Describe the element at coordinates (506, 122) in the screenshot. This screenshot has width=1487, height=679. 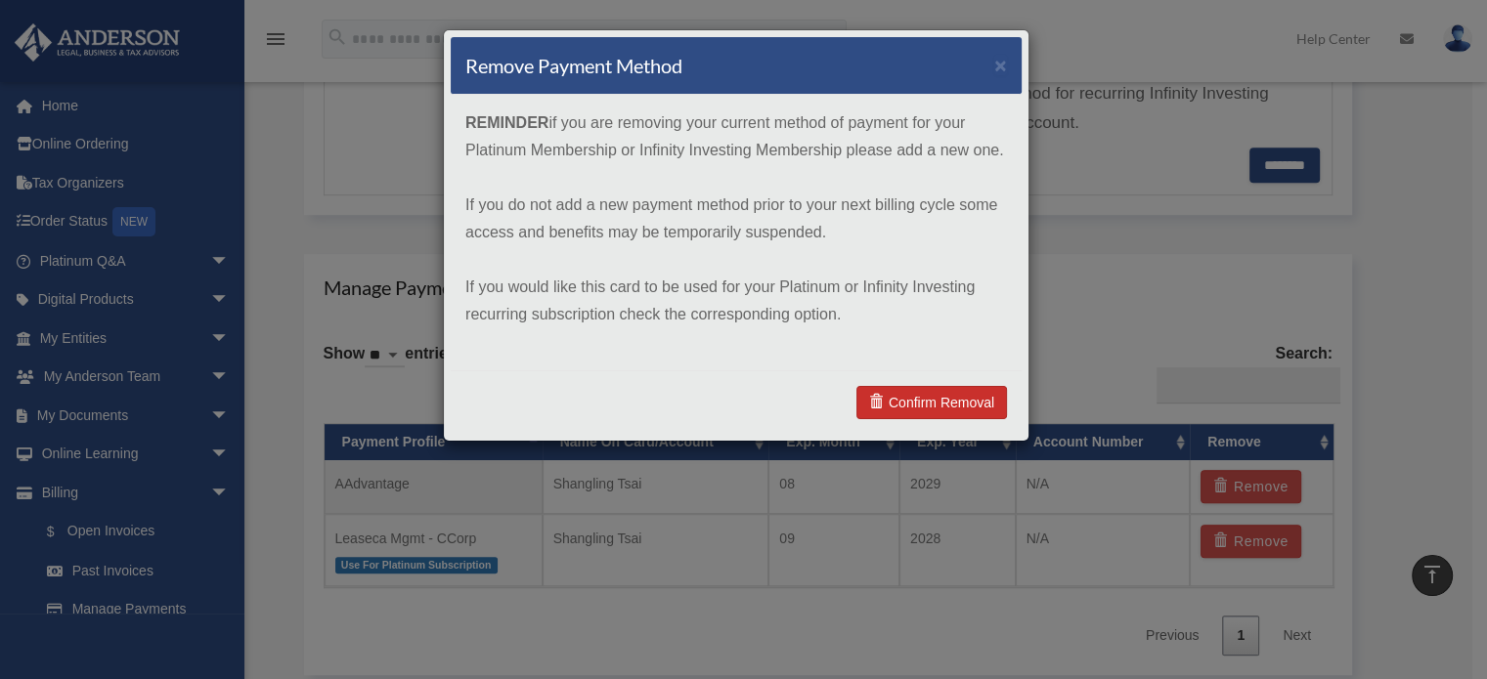
I see `strong: REMINDER` at that location.